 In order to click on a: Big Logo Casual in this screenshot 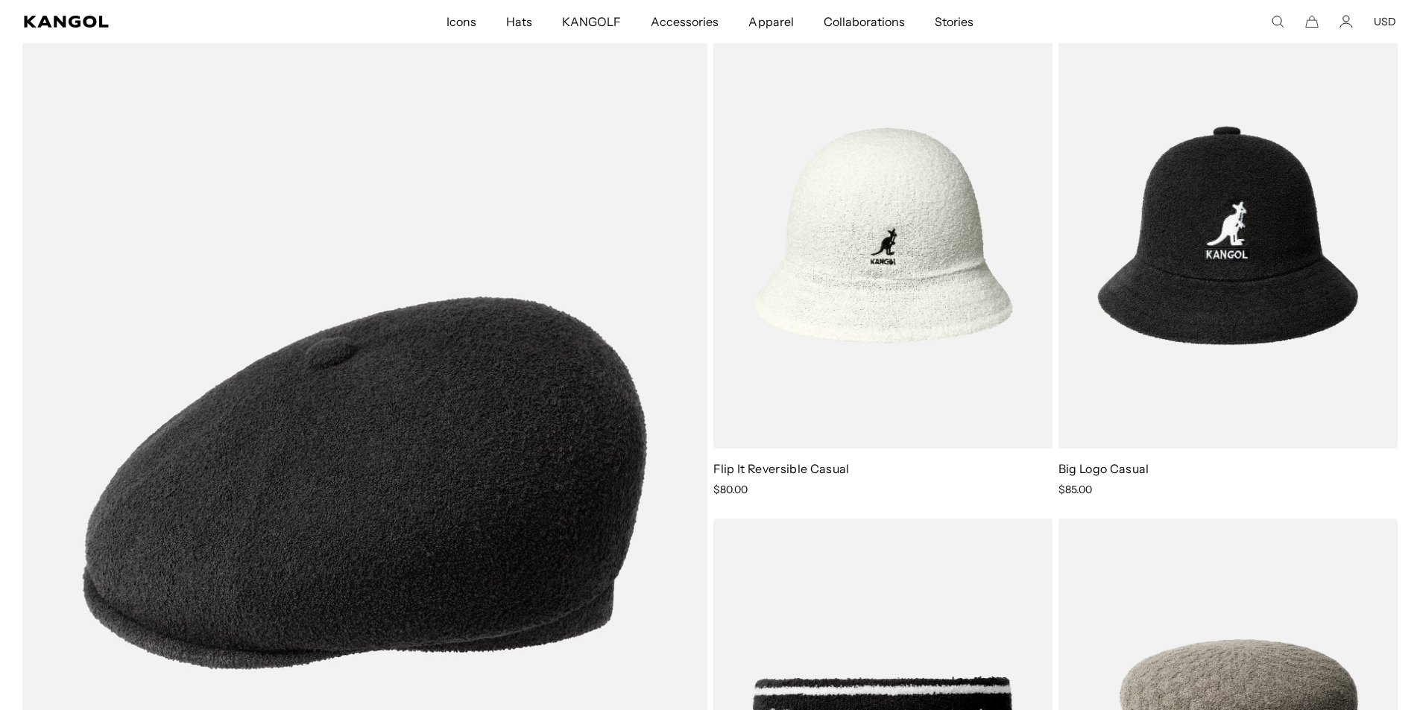, I will do `click(1104, 469)`.